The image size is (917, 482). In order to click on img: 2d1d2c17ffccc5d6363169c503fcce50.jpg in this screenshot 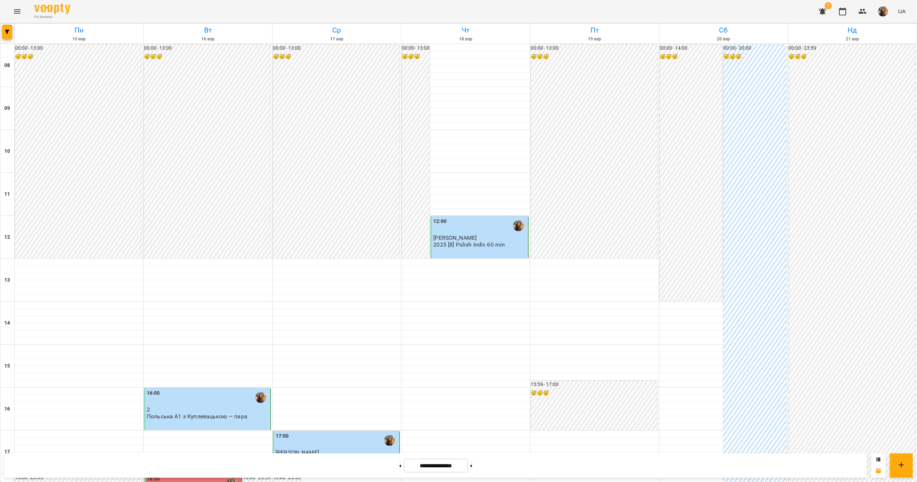, I will do `click(883, 11)`.